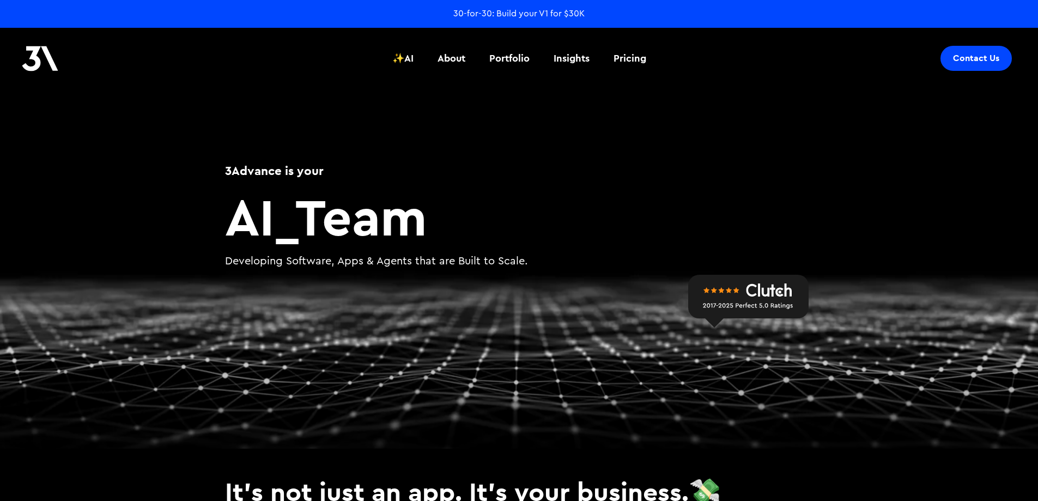 Image resolution: width=1038 pixels, height=501 pixels. What do you see at coordinates (403, 58) in the screenshot?
I see `a: ✨AI` at bounding box center [403, 58].